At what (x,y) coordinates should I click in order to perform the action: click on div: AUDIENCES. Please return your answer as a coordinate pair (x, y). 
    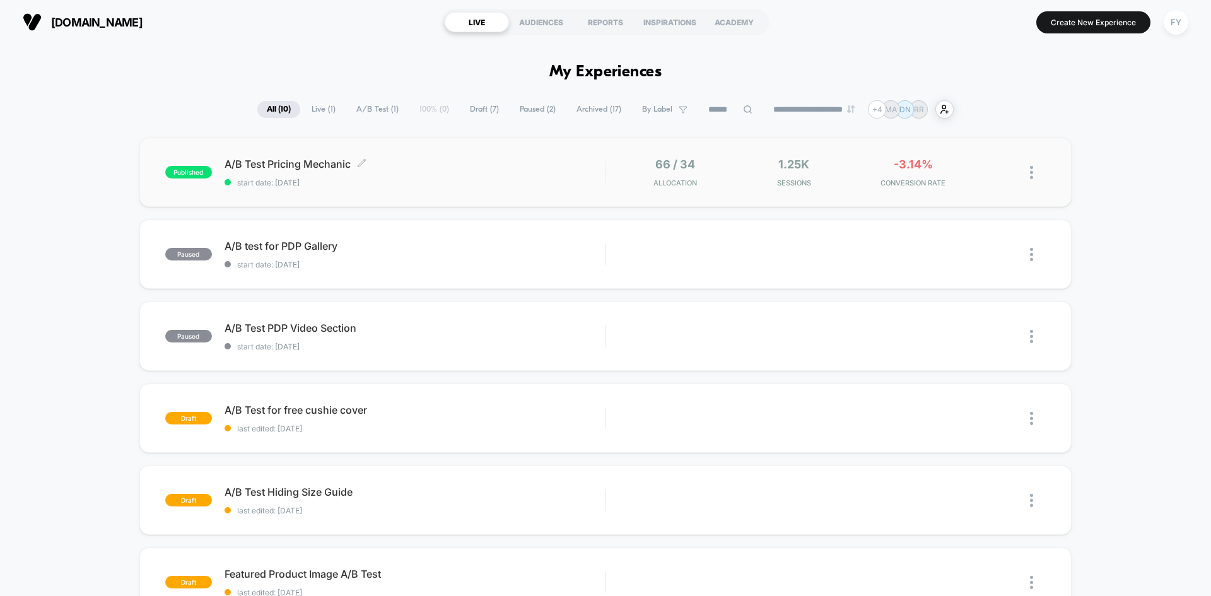
    Looking at the image, I should click on (541, 22).